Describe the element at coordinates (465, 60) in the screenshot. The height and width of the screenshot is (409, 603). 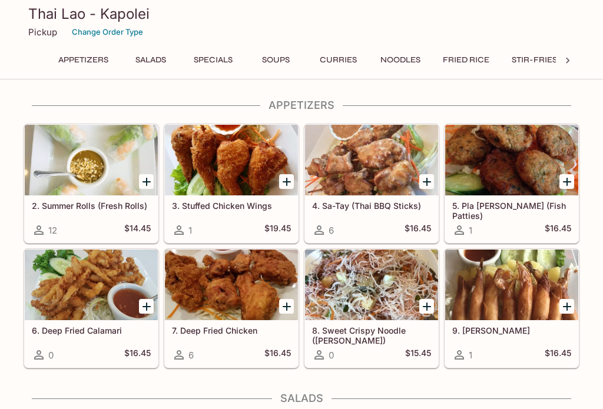
I see `button: Fried Rice` at that location.